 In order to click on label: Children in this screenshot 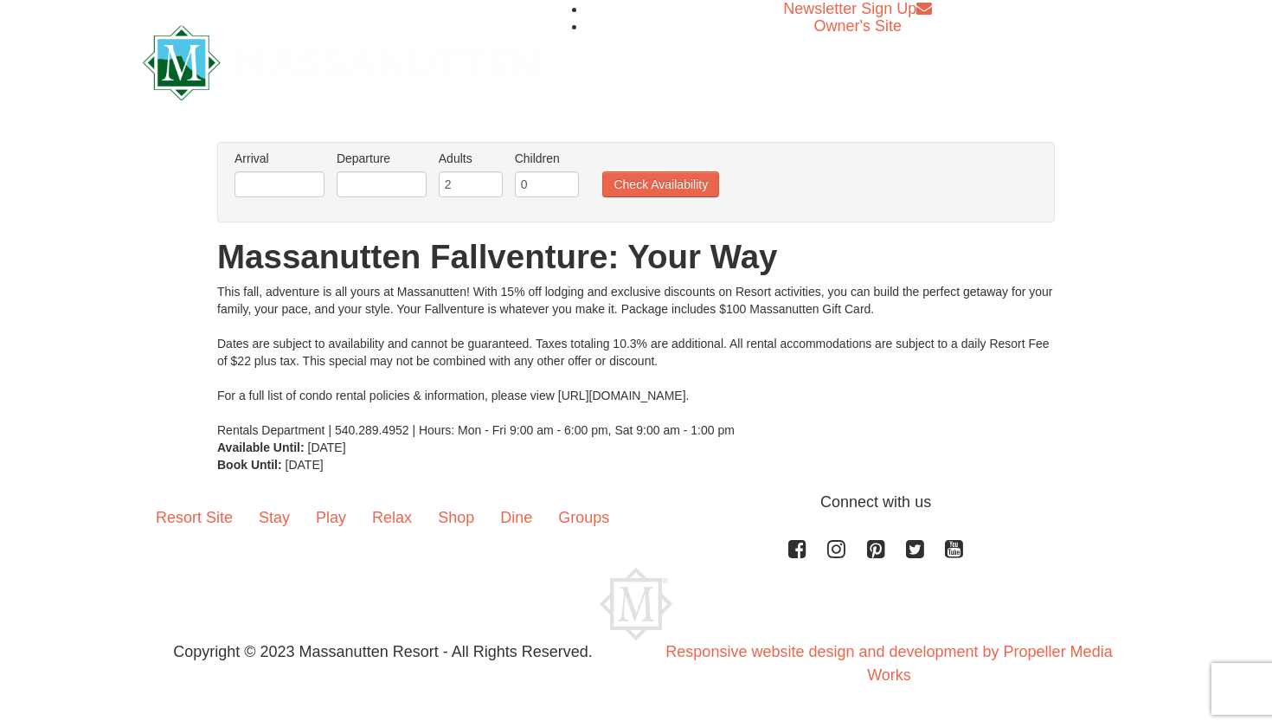, I will do `click(547, 158)`.